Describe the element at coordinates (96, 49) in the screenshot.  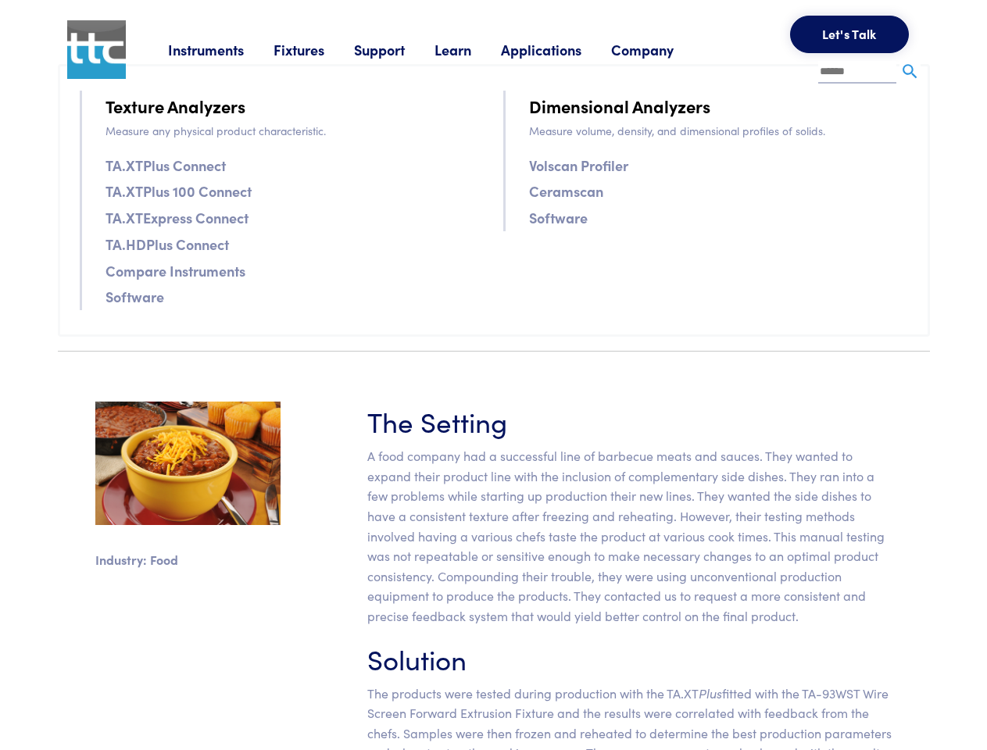
I see `img: ttc_logo_1x1_v1.0.png` at that location.